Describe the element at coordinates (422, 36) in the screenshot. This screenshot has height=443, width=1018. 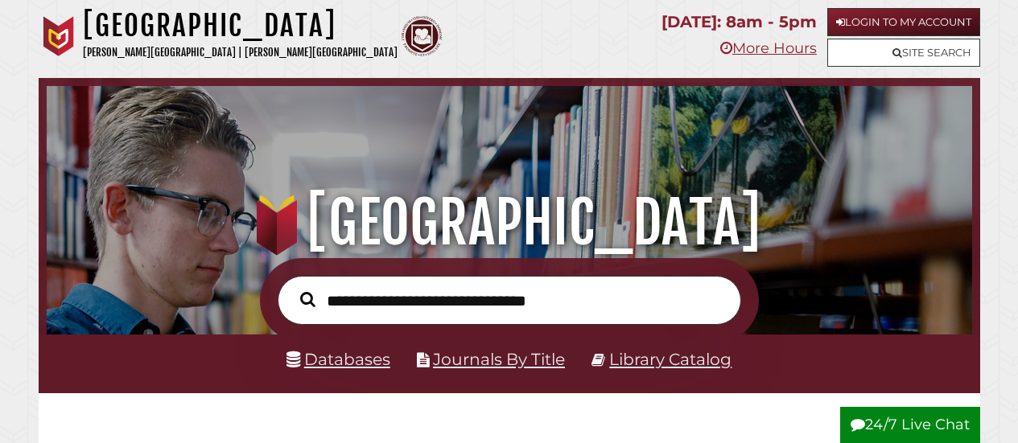
I see `img: Calvin Theological Seminary` at that location.